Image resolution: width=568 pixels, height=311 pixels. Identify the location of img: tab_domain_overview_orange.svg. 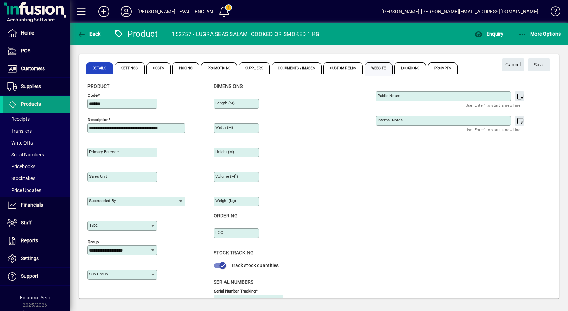
(22, 43).